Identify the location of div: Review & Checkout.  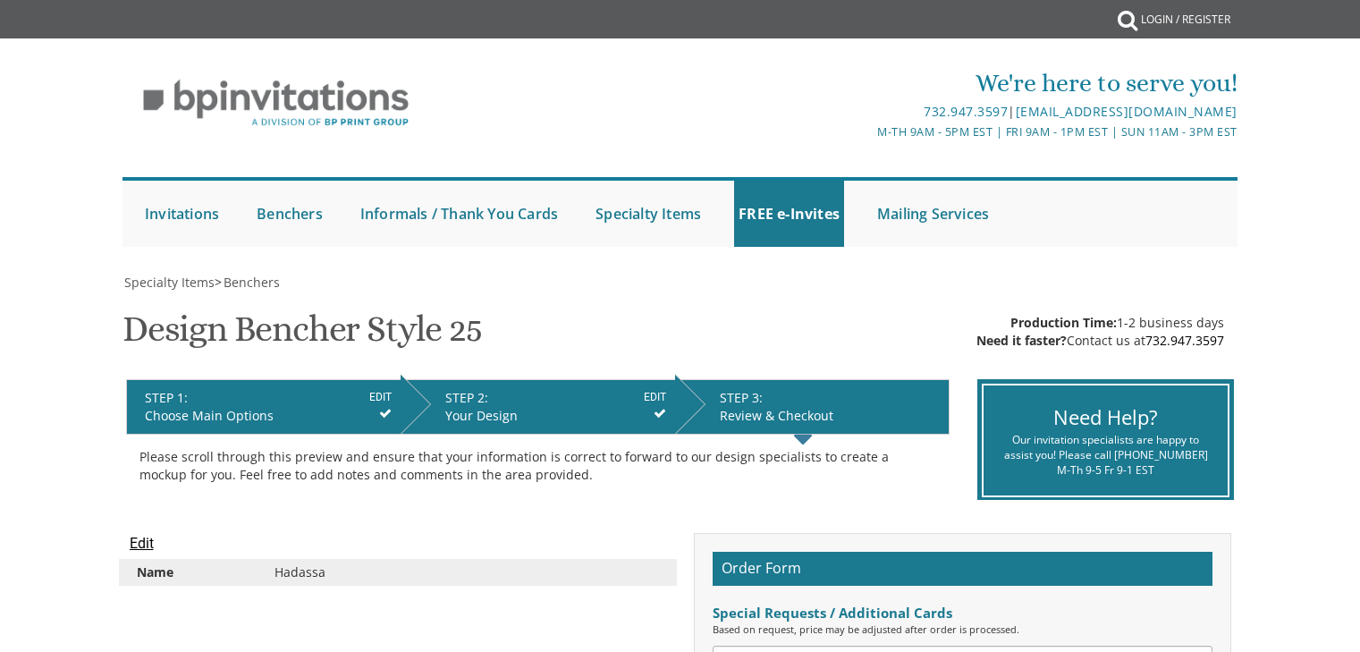
(830, 416).